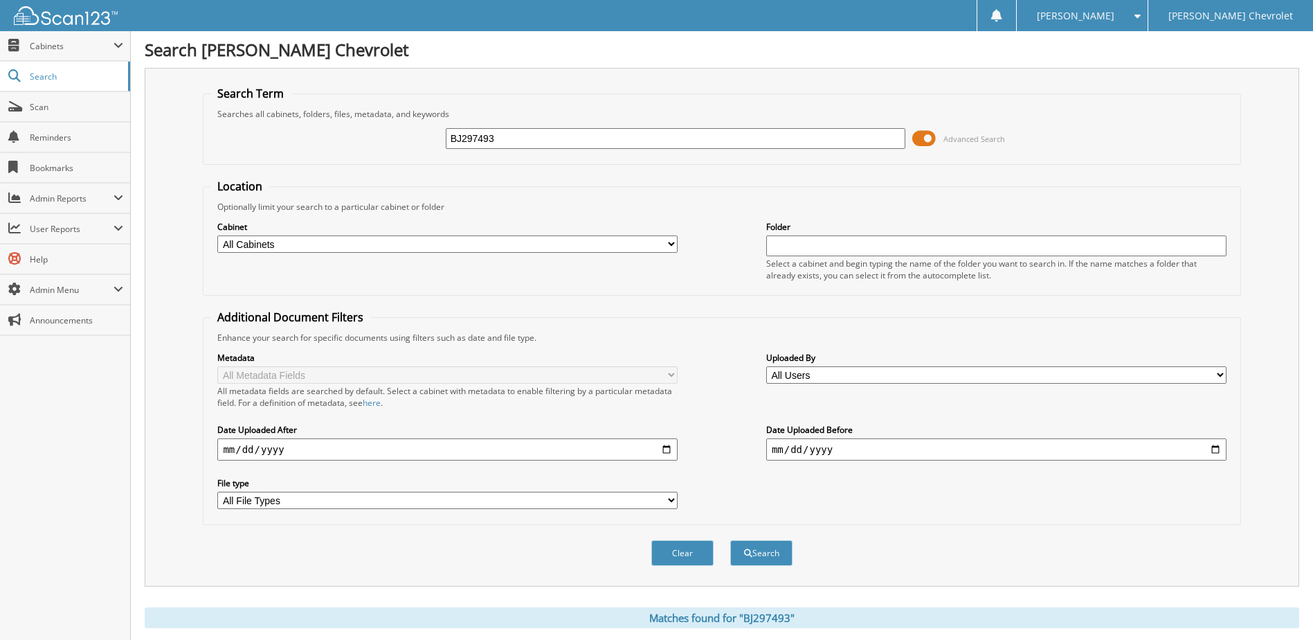 The image size is (1313, 640). What do you see at coordinates (996, 429) in the screenshot?
I see `label: Date Uploaded Before` at bounding box center [996, 429].